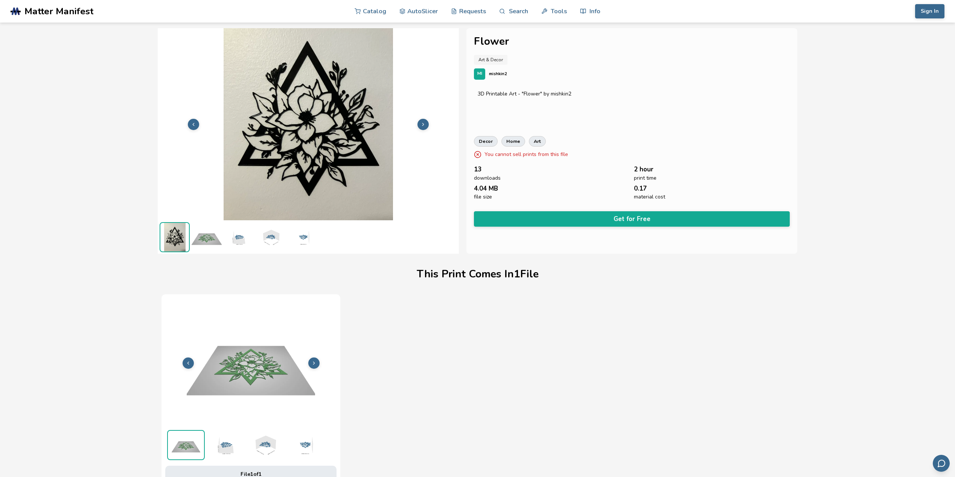 This screenshot has height=477, width=955. I want to click on h1: Flower, so click(631, 41).